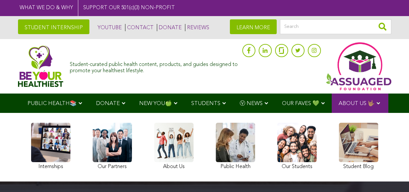 This screenshot has height=192, width=409. I want to click on a: STUDENT INTERNSHIP, so click(54, 27).